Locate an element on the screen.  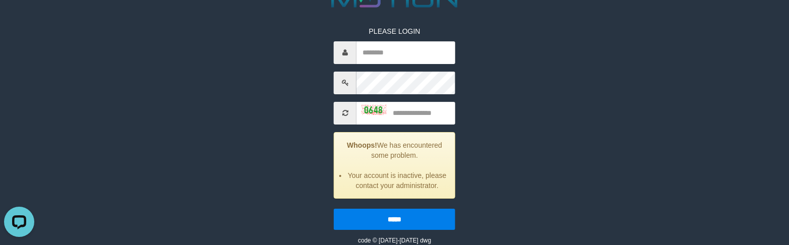
div: We has encountered some problem. is located at coordinates (394, 165).